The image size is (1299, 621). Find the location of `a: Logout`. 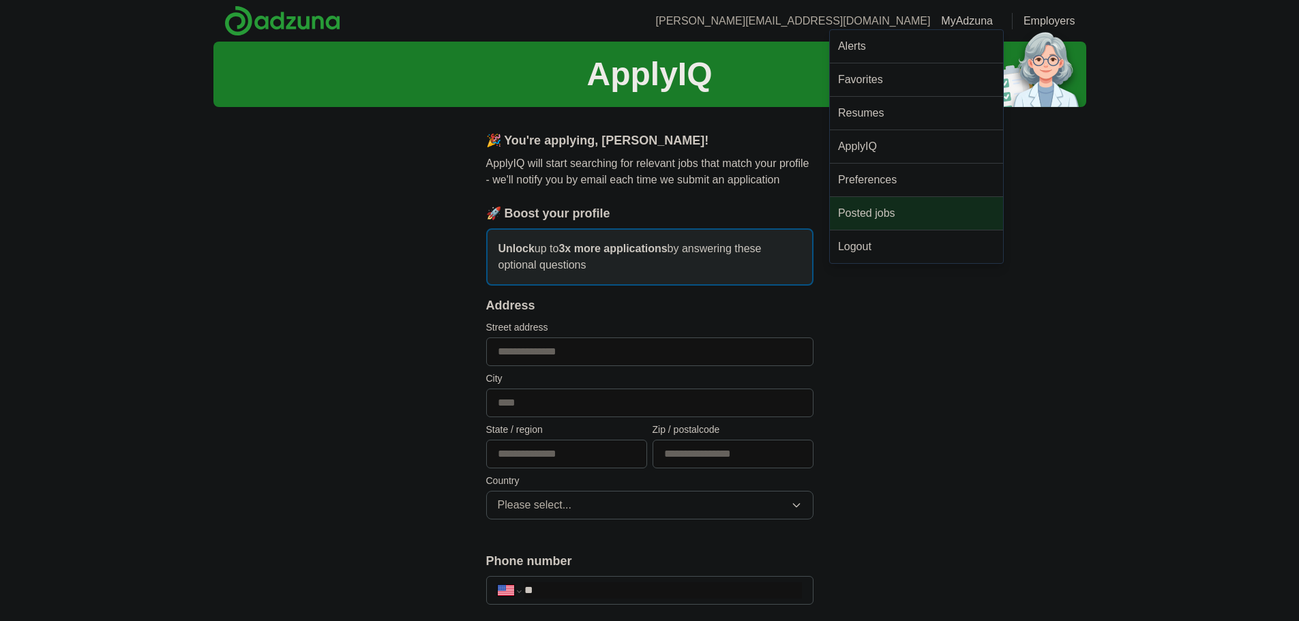

a: Logout is located at coordinates (917, 247).